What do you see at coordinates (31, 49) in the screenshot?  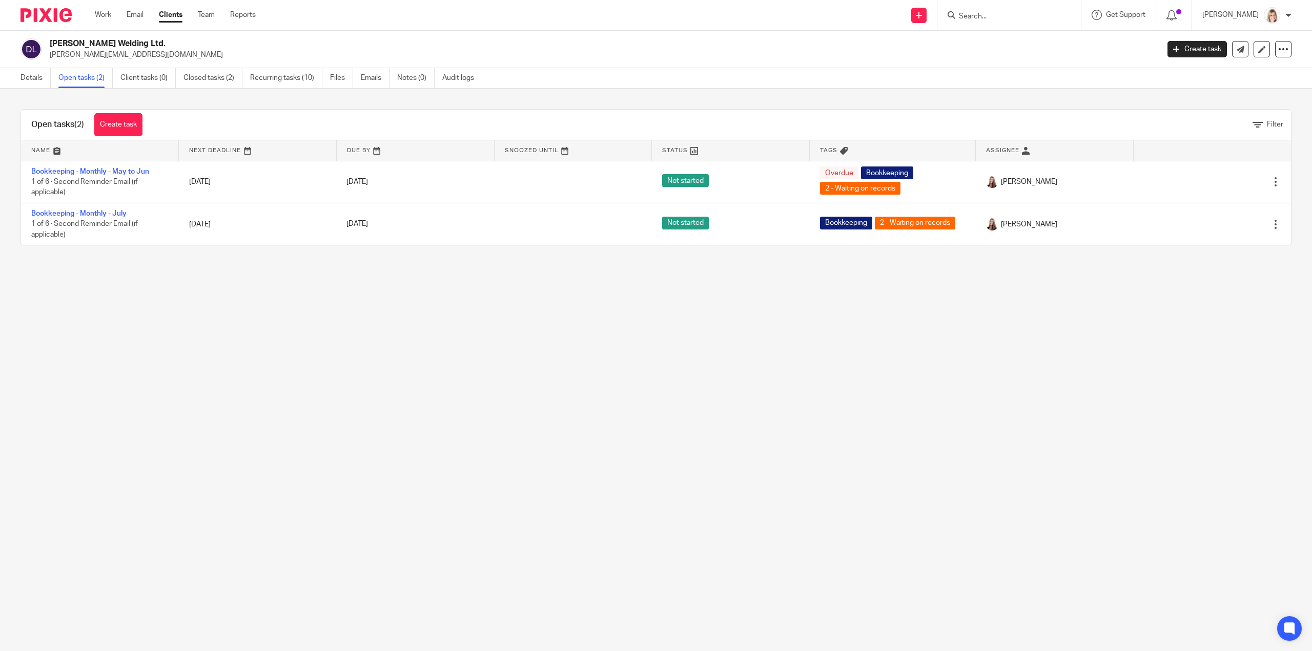 I see `img: svg%3E` at bounding box center [31, 49].